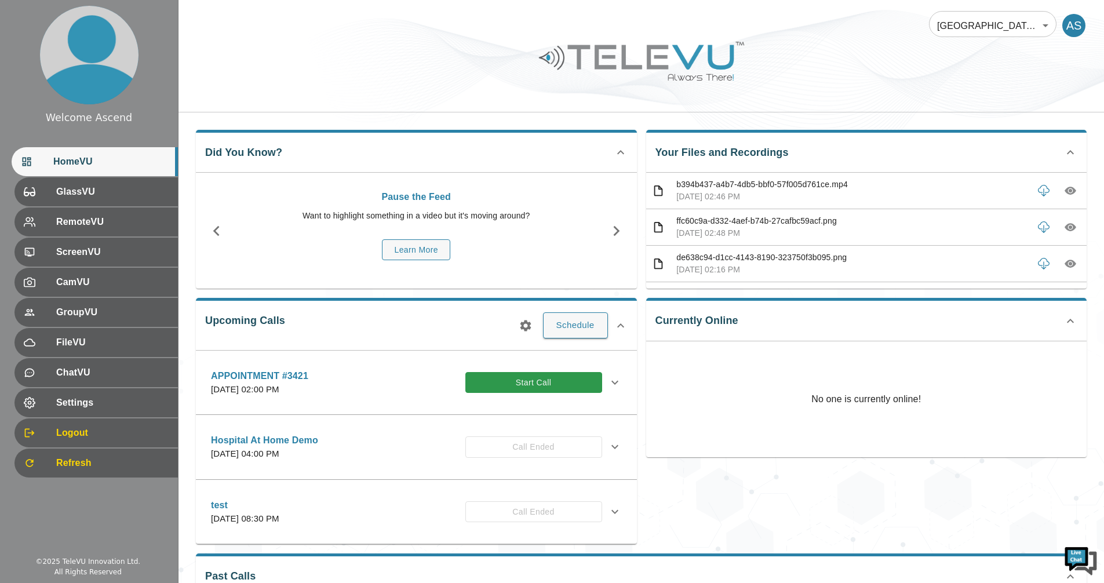  I want to click on p: APPOINTMENT #3421, so click(260, 376).